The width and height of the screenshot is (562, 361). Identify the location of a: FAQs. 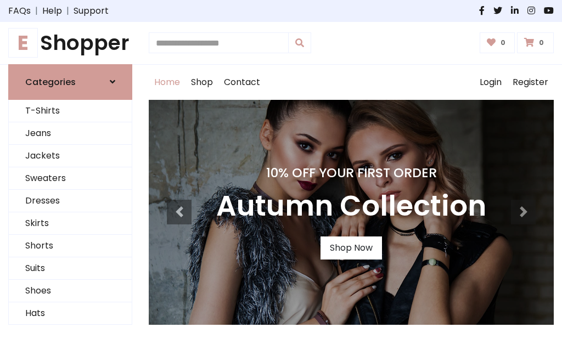
(19, 11).